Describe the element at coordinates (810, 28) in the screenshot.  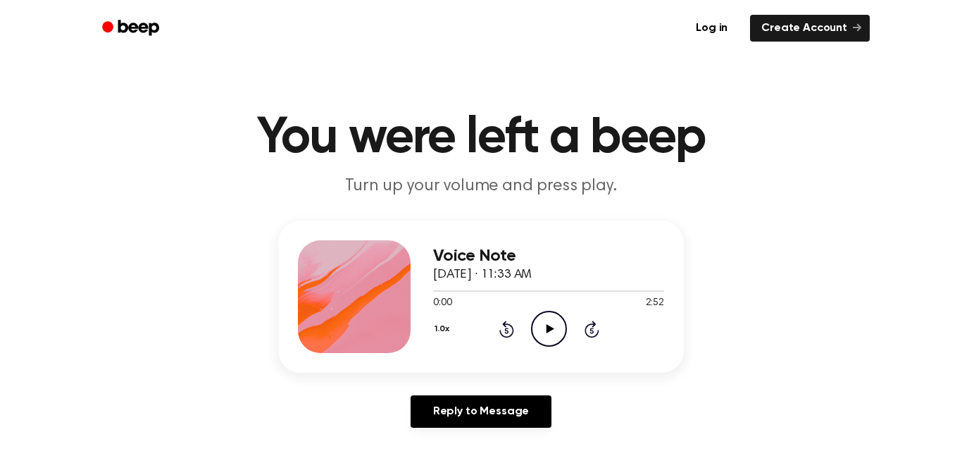
I see `a: Create Account` at that location.